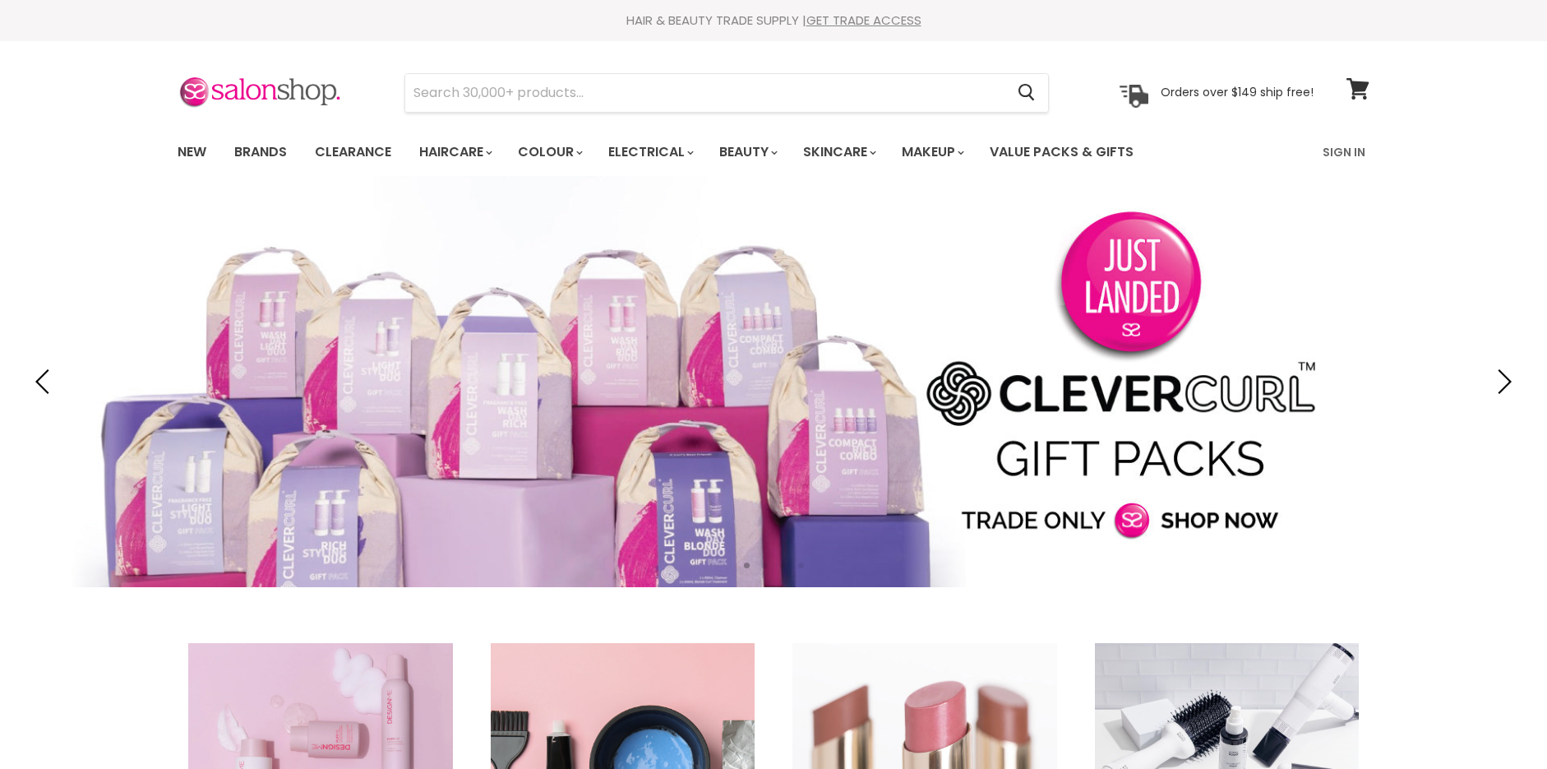  I want to click on a: Brands, so click(261, 152).